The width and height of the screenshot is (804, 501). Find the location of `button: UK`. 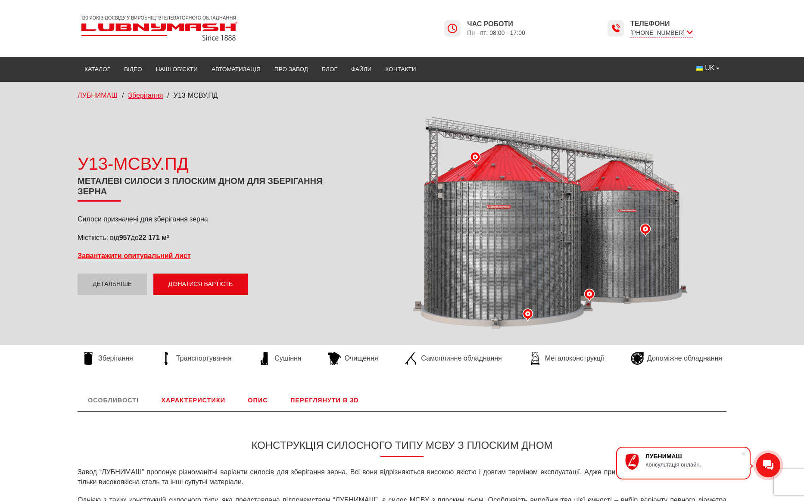

button: UK is located at coordinates (708, 68).